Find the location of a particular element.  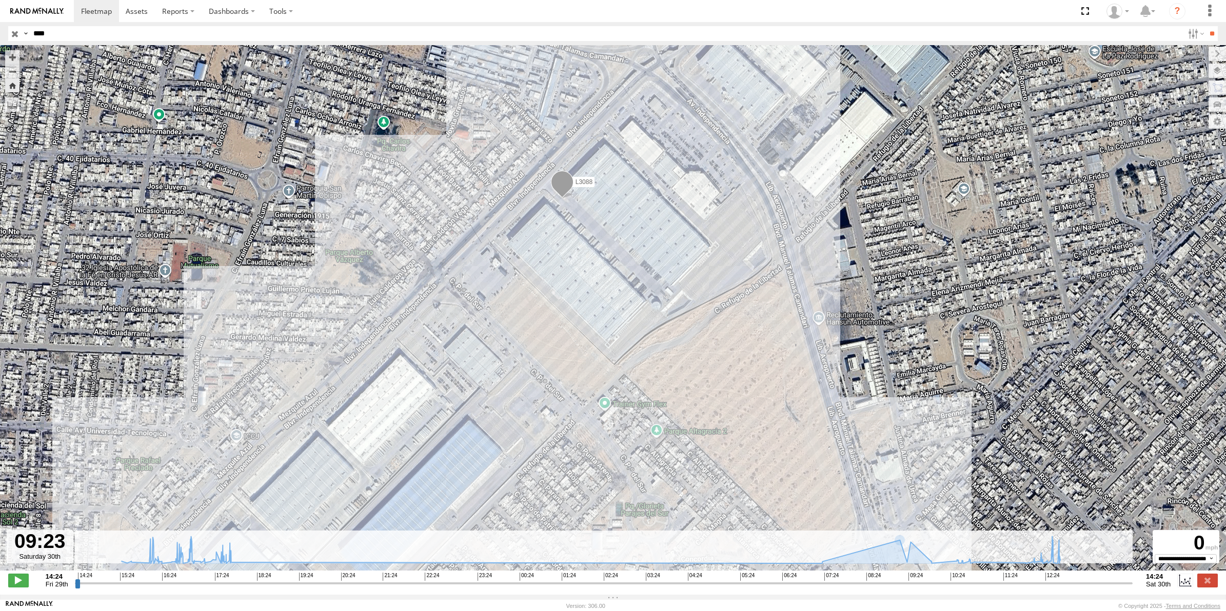

span: L3088 is located at coordinates (584, 182).